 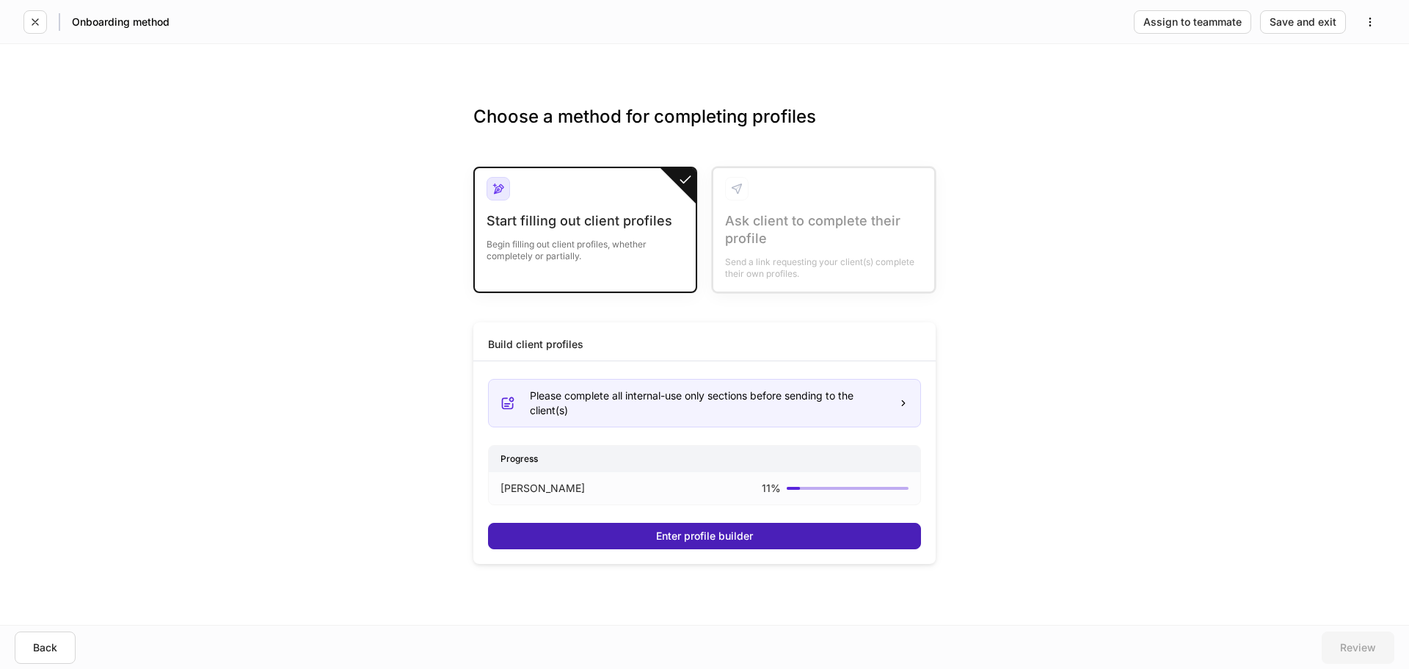 What do you see at coordinates (585, 221) in the screenshot?
I see `div: Start filling out client profiles` at bounding box center [585, 221].